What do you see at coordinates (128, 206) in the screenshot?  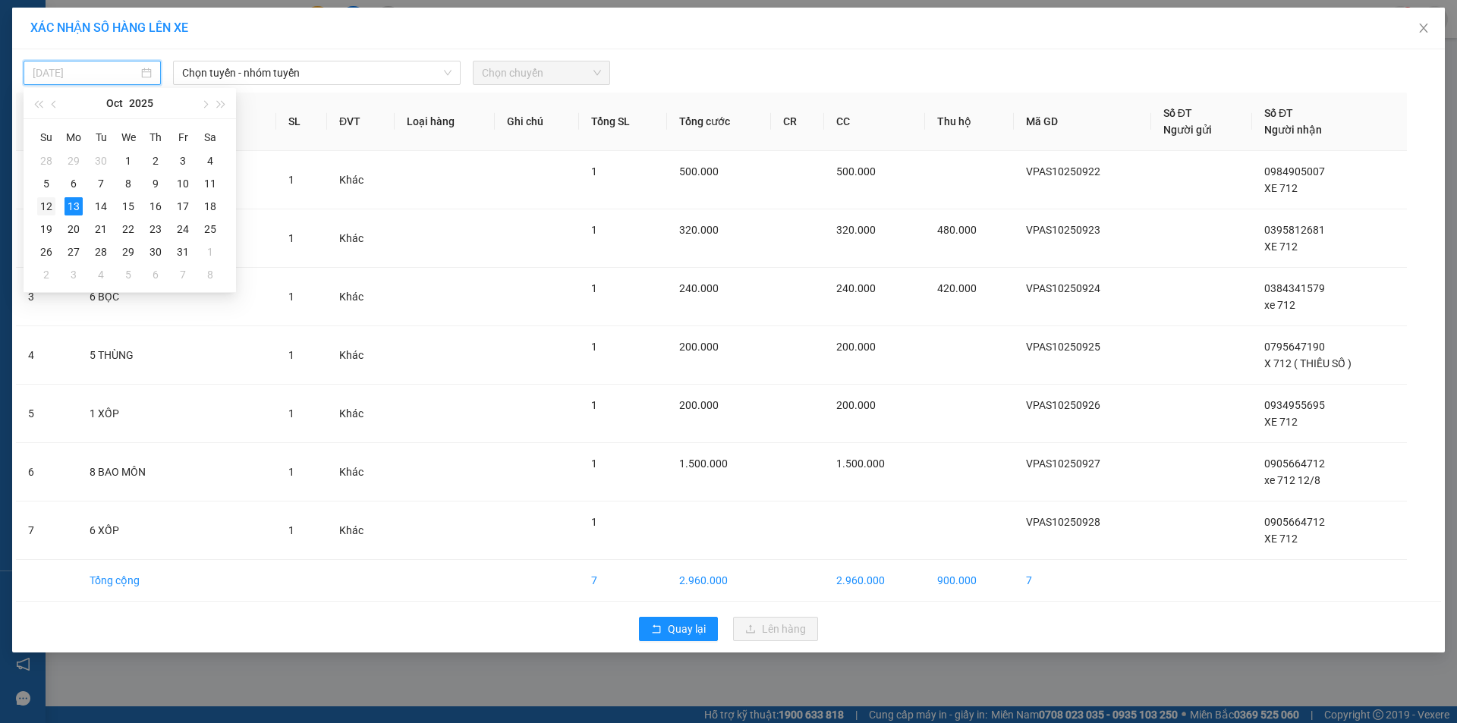 I see `div: 15` at bounding box center [128, 206].